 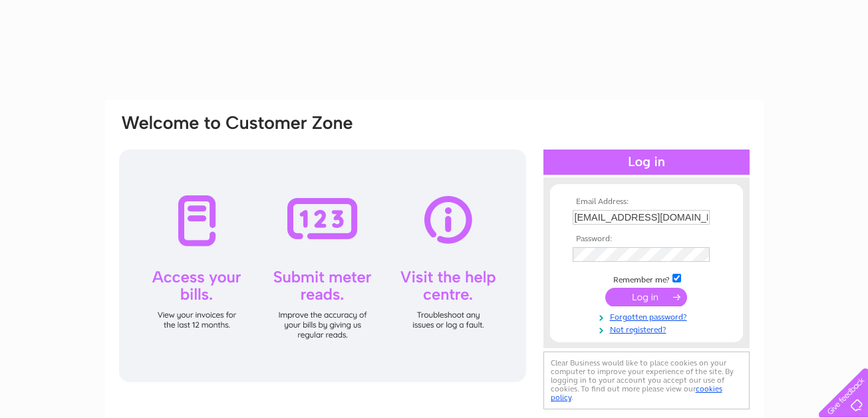 What do you see at coordinates (647, 380) in the screenshot?
I see `div: Clear Business would like to place cookies on your computer to improve your experience of the sit...` at bounding box center [647, 380].